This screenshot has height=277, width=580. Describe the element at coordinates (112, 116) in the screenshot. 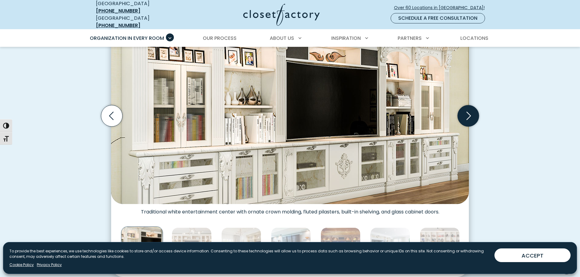

I see `button: Previous slide` at that location.